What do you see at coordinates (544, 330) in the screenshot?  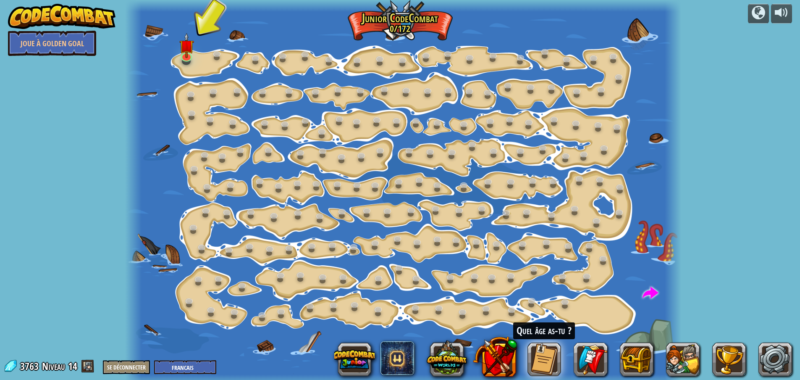 I see `div: Quel âge as-tu ?` at bounding box center [544, 330].